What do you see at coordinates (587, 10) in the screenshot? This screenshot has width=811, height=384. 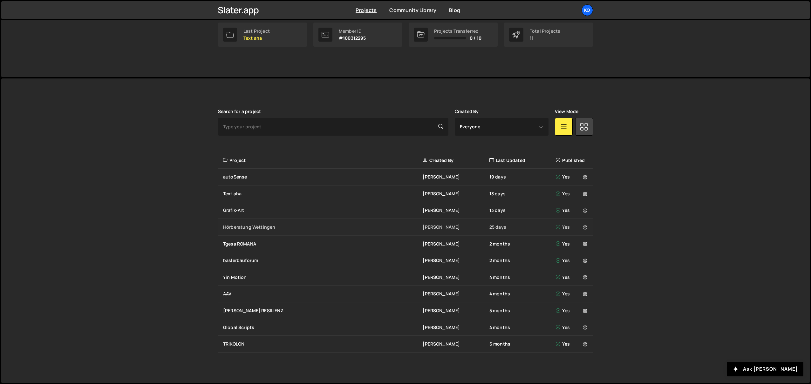 I see `div: KO` at bounding box center [587, 10].